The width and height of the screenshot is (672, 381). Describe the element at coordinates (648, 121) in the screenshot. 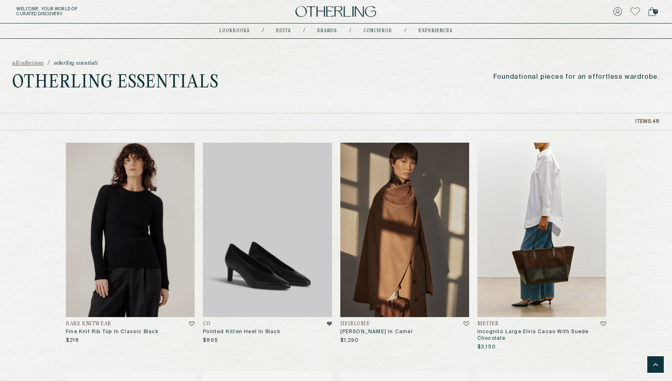

I see `p: Items: 48` at that location.